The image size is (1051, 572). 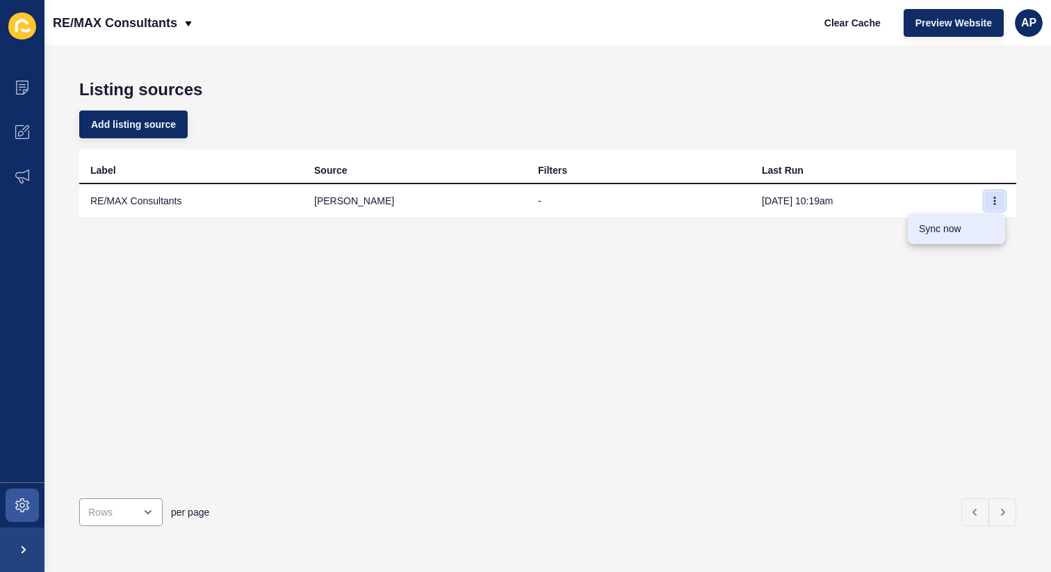 I want to click on button: Preview Website, so click(x=953, y=23).